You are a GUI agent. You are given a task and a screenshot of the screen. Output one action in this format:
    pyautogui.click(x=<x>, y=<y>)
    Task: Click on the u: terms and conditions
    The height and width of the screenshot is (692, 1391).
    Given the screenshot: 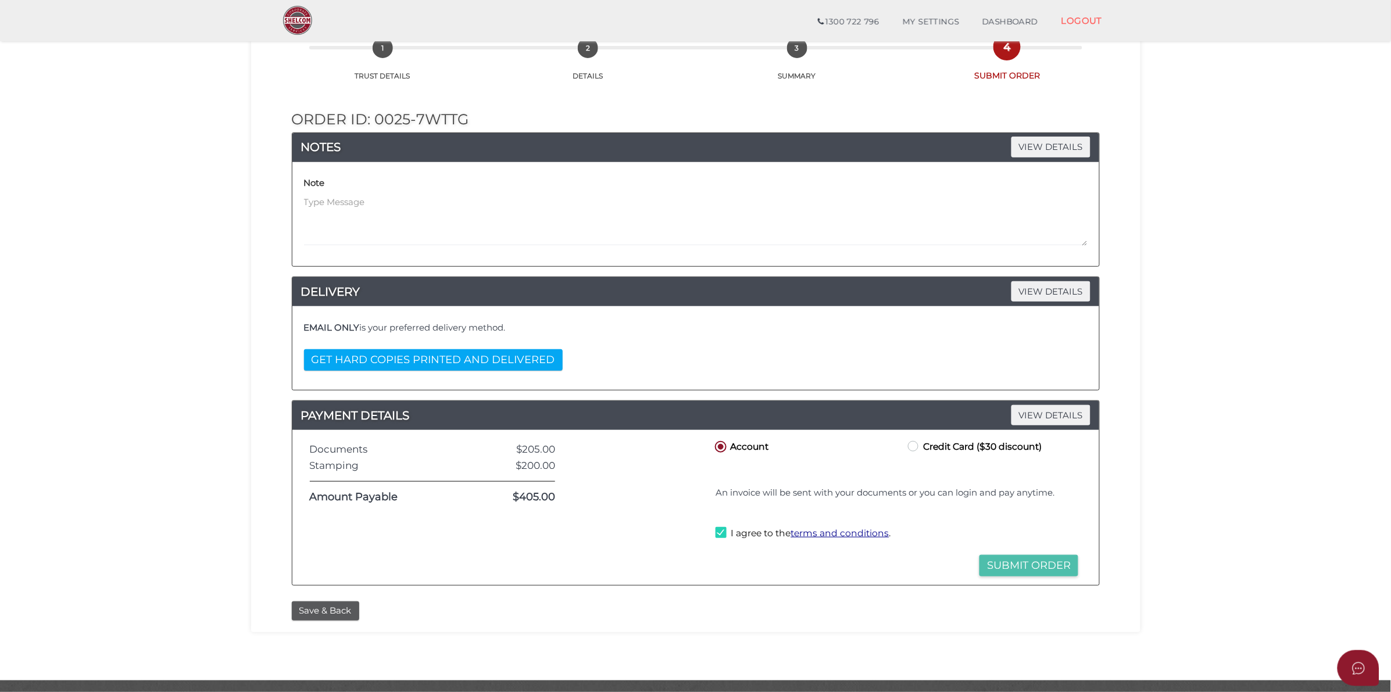 What is the action you would take?
    pyautogui.click(x=839, y=533)
    